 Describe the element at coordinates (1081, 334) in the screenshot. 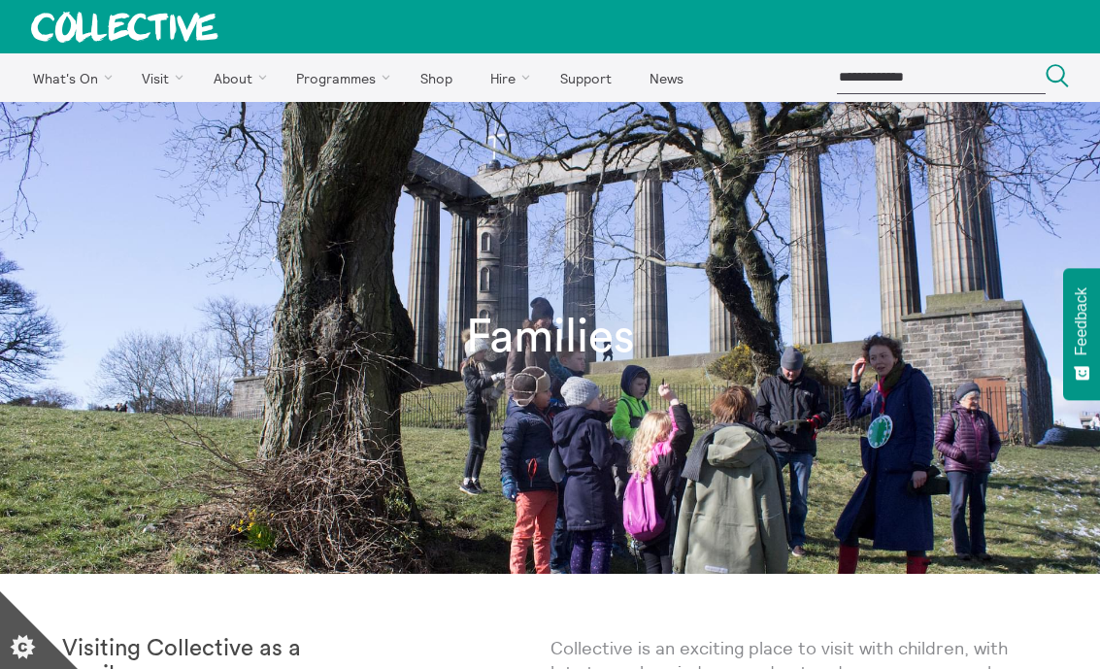

I see `button: Feedback - Show survey` at that location.